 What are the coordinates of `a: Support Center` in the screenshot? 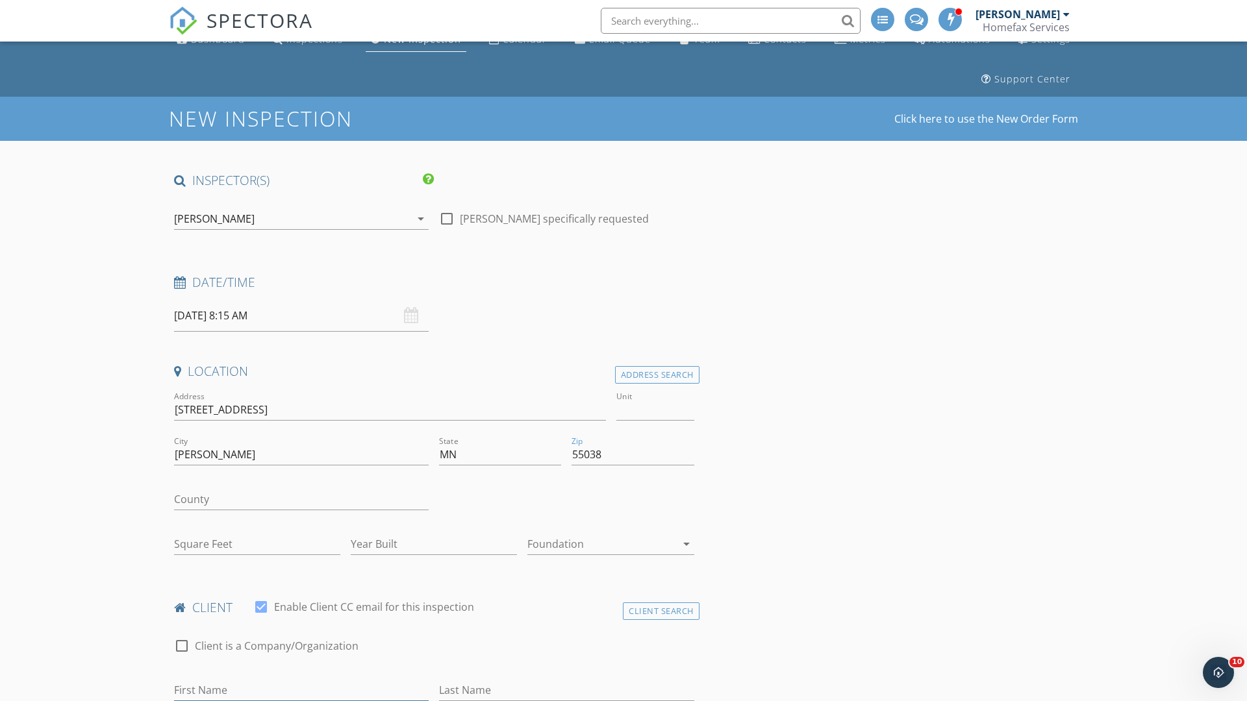 It's located at (1026, 79).